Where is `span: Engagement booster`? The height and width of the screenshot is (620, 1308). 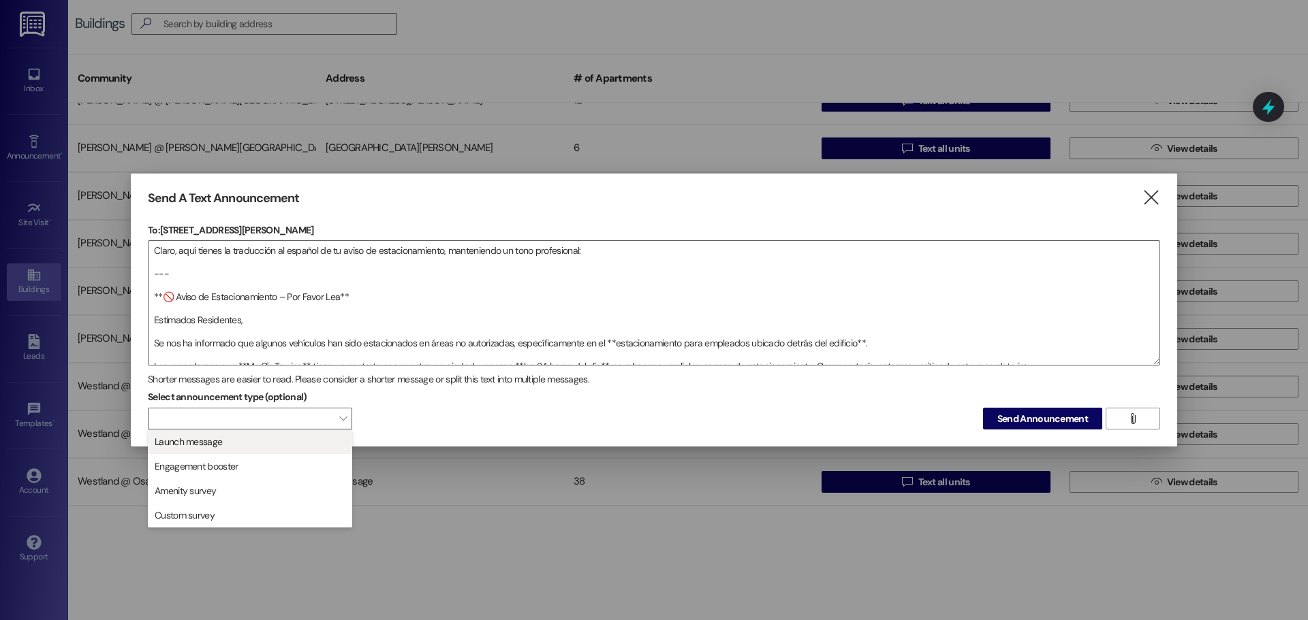 span: Engagement booster is located at coordinates (196, 467).